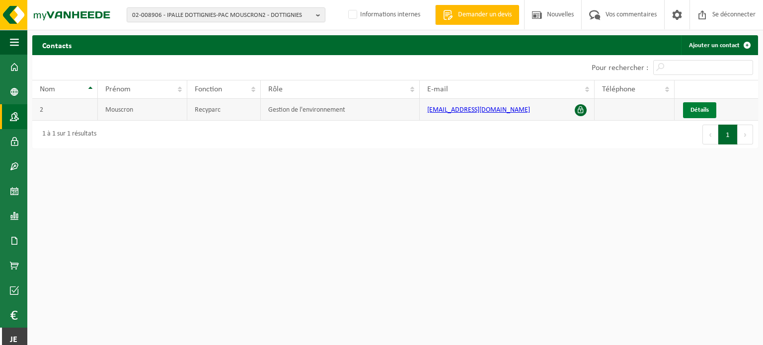 This screenshot has width=763, height=345. Describe the element at coordinates (485, 14) in the screenshot. I see `font: Demander un devis` at that location.